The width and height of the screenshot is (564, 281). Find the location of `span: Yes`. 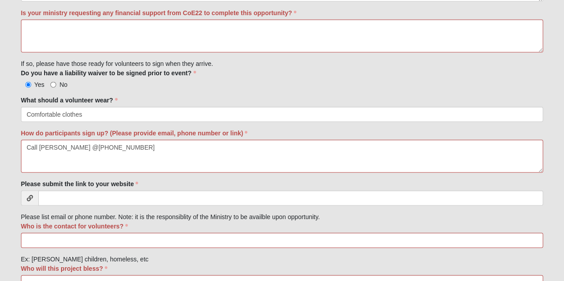

span: Yes is located at coordinates (39, 85).